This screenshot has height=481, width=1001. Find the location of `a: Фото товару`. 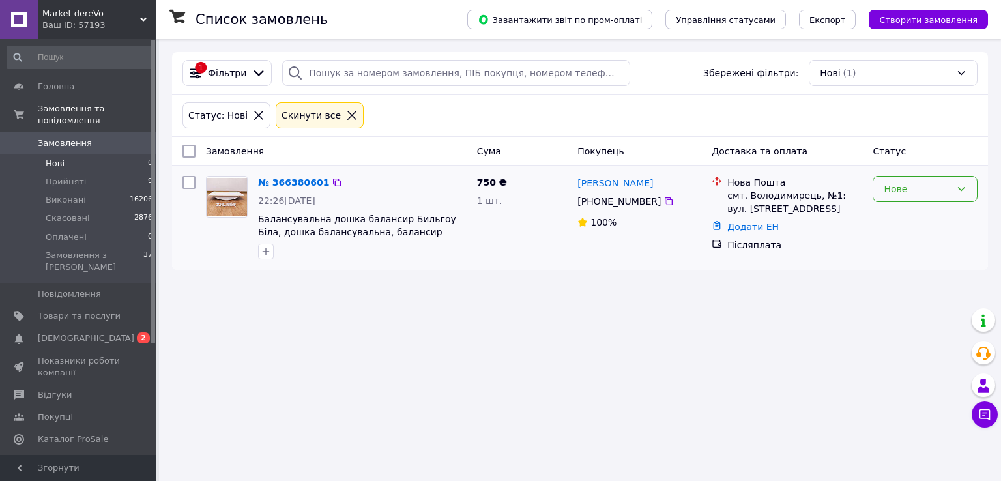

a: Фото товару is located at coordinates (227, 197).